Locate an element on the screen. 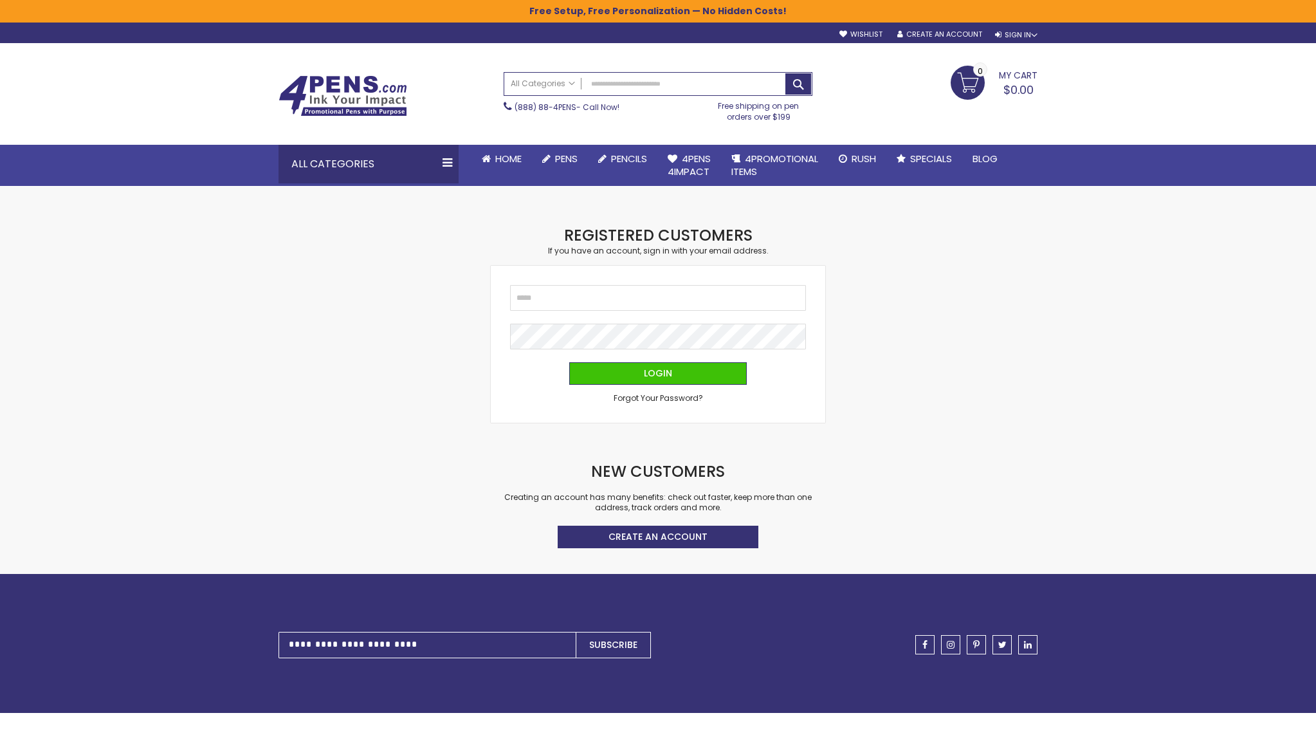 The width and height of the screenshot is (1316, 740). a: pinterest is located at coordinates (977, 645).